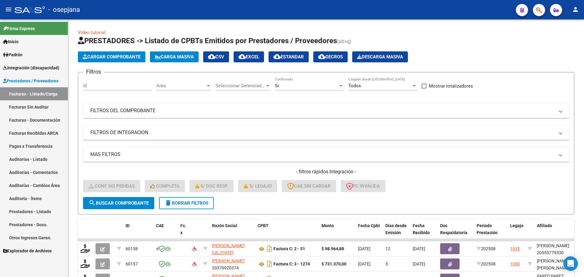 The height and width of the screenshot is (277, 584). I want to click on div: 20379920374, so click(233, 264).